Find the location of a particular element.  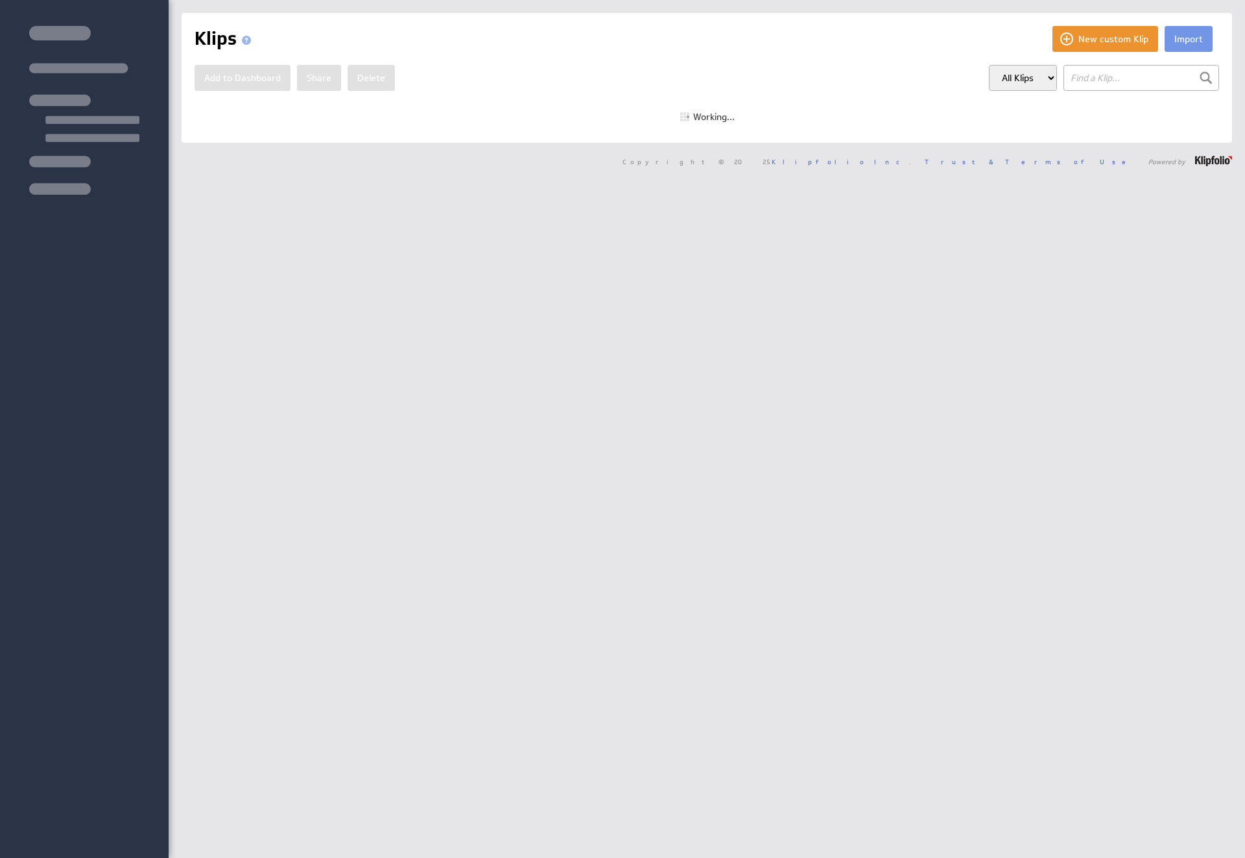

button: New custom Klip is located at coordinates (1105, 39).